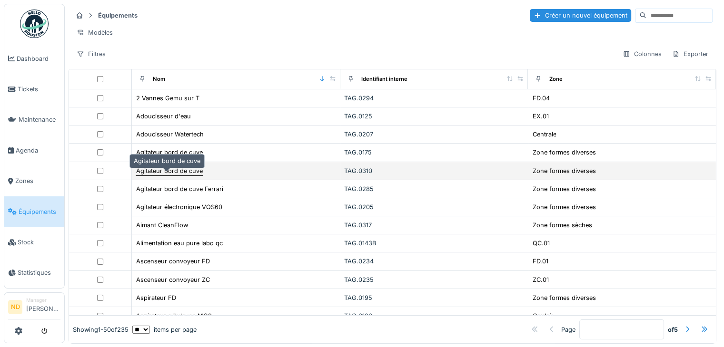 This screenshot has height=347, width=724. Describe the element at coordinates (34, 89) in the screenshot. I see `a: Tickets` at that location.